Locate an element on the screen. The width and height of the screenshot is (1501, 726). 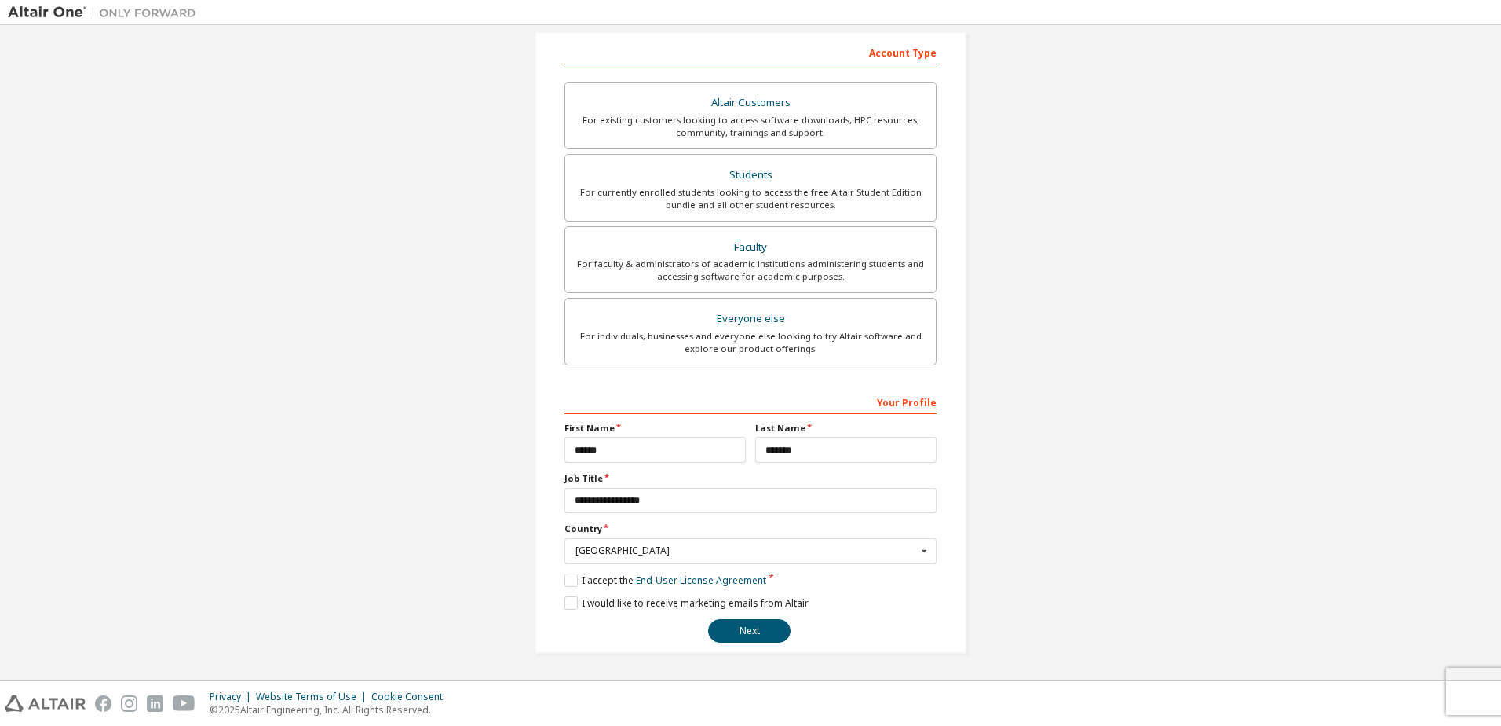
div: Website Terms of Use is located at coordinates (313, 697).